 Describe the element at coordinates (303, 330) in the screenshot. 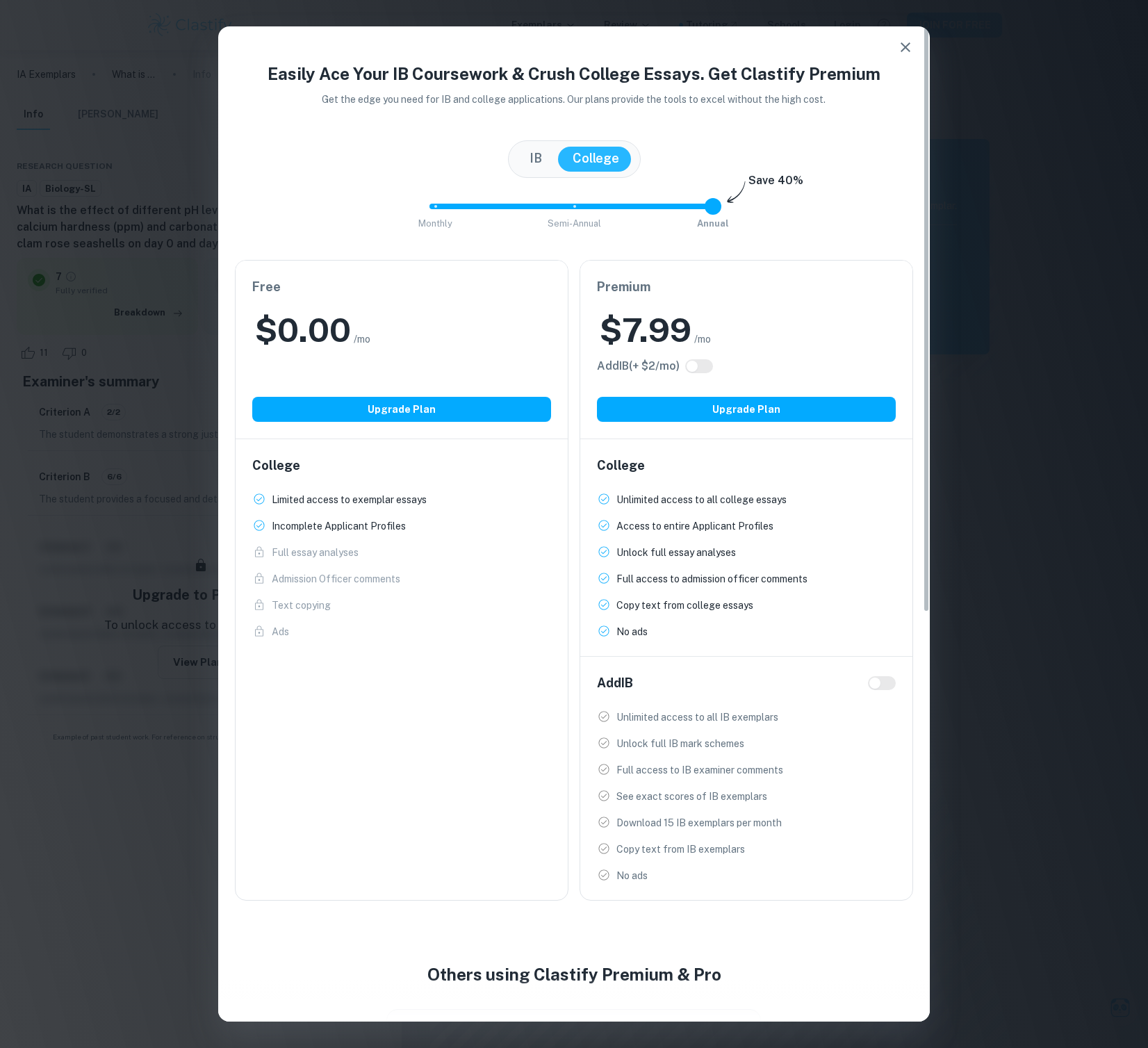

I see `h2: $ 0.00` at that location.